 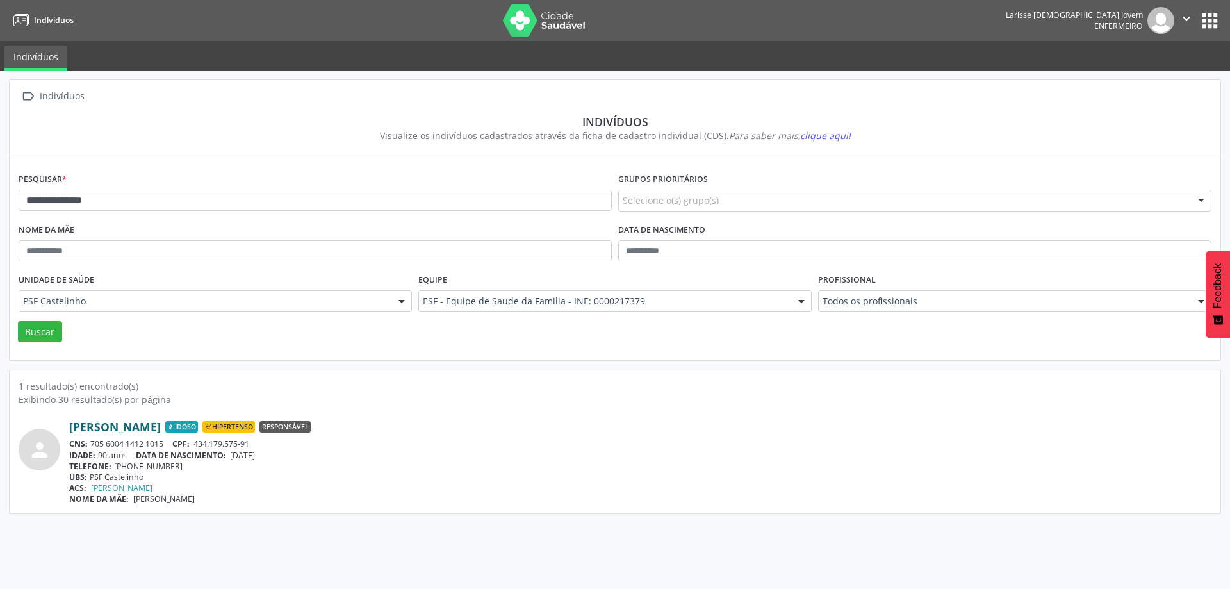 What do you see at coordinates (99, 498) in the screenshot?
I see `span: NOME DA MÃE:` at bounding box center [99, 498].